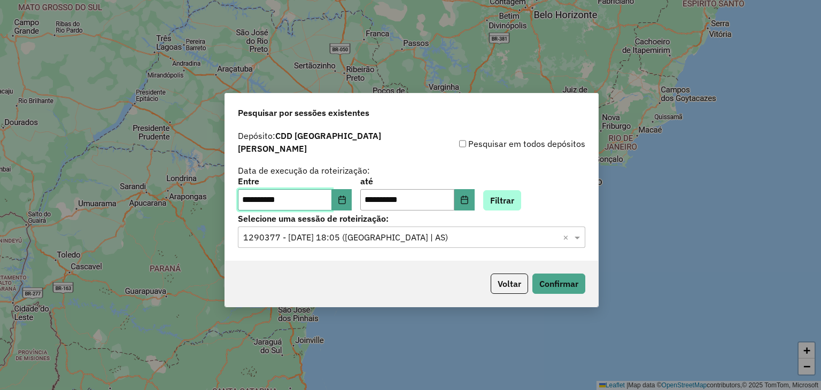 Image resolution: width=821 pixels, height=390 pixels. What do you see at coordinates (498, 144) in the screenshot?
I see `div: Pesquisar em todos depósitos` at bounding box center [498, 144].